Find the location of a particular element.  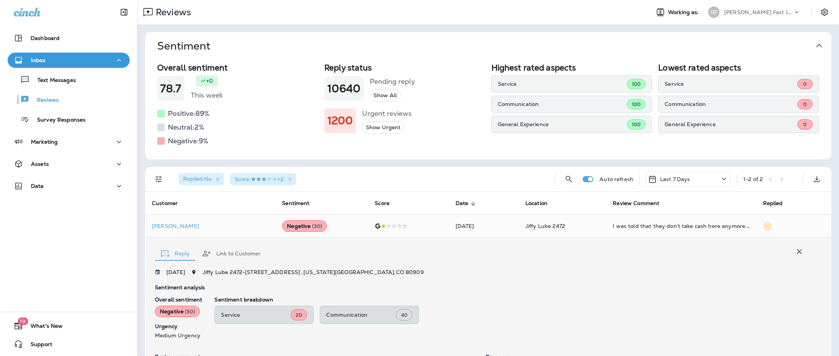

p: Marketing is located at coordinates (44, 142).